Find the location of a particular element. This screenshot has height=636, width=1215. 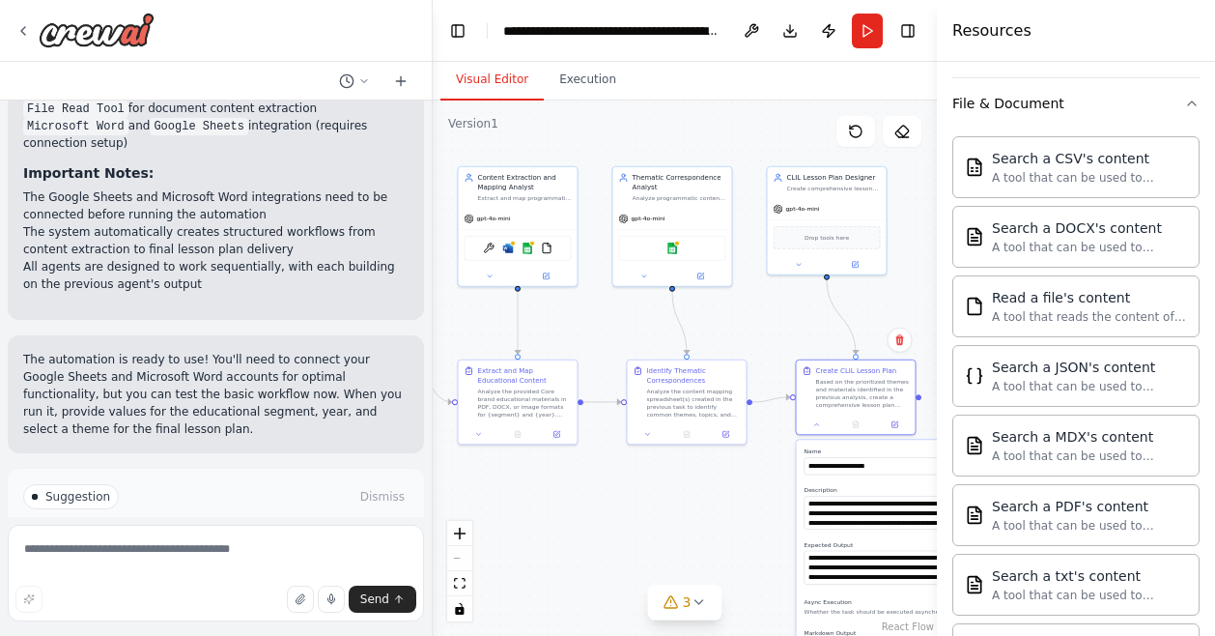

div: Analyze the provided Core brand educational materials in PDF, DOCX, or image formats for {segment... is located at coordinates (525, 403).